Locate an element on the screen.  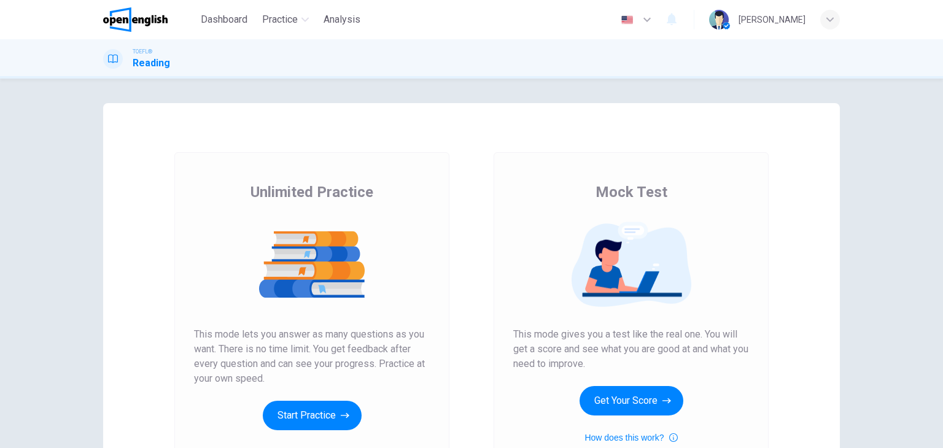
span: This mode gives you a test like the real one. You will get a score and see what you are good at a... is located at coordinates (631, 349).